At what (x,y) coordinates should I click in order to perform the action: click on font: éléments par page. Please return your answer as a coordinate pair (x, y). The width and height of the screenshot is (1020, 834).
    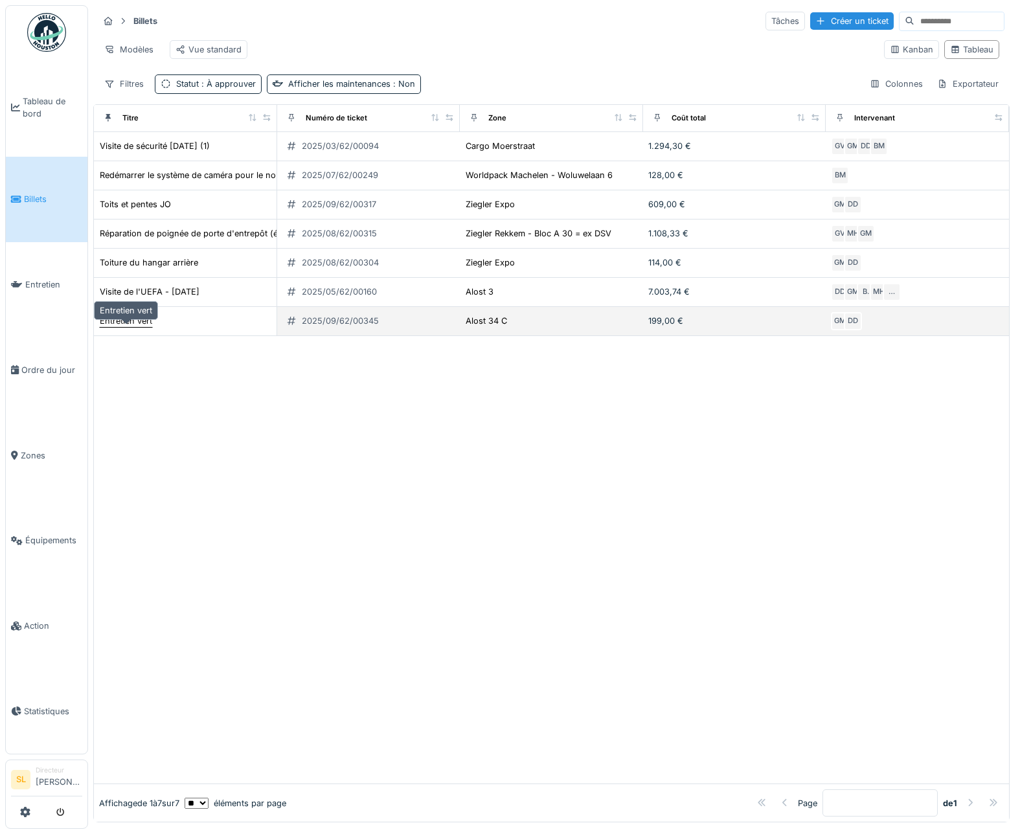
    Looking at the image, I should click on (250, 803).